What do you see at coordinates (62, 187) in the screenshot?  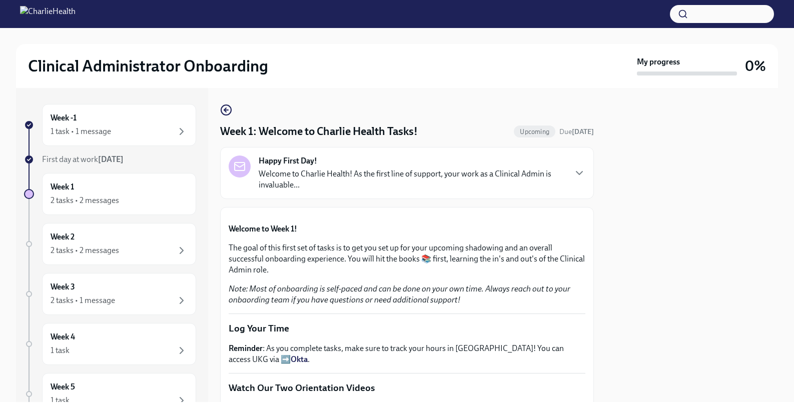 I see `h6: Week 1` at bounding box center [62, 187].